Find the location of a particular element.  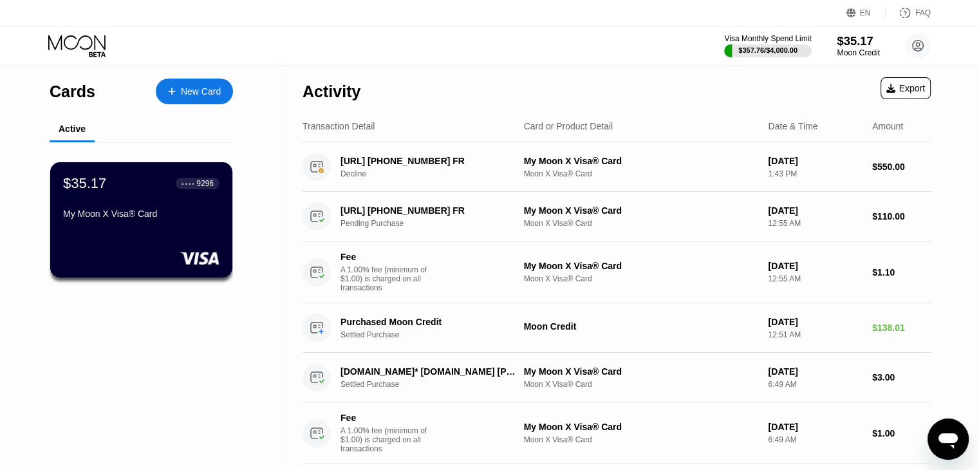

div: Card or Product Detail is located at coordinates (568, 126).